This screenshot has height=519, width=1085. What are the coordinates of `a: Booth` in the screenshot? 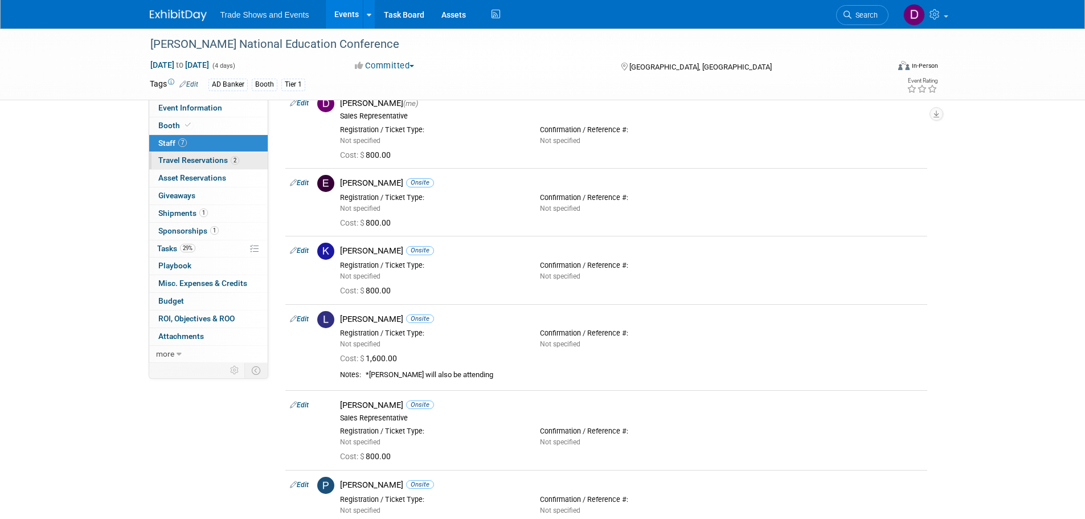 It's located at (208, 126).